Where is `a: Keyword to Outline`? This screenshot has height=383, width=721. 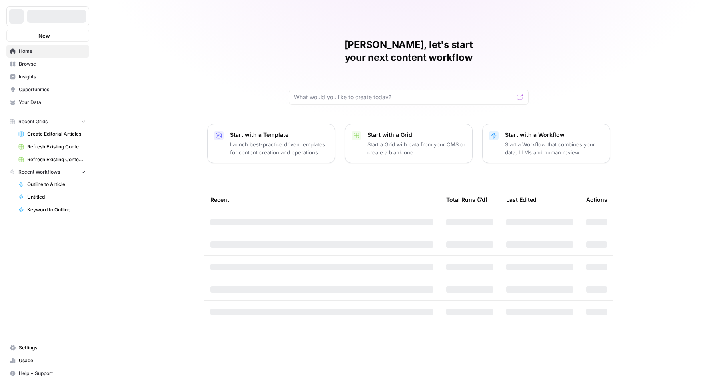
a: Keyword to Outline is located at coordinates (52, 210).